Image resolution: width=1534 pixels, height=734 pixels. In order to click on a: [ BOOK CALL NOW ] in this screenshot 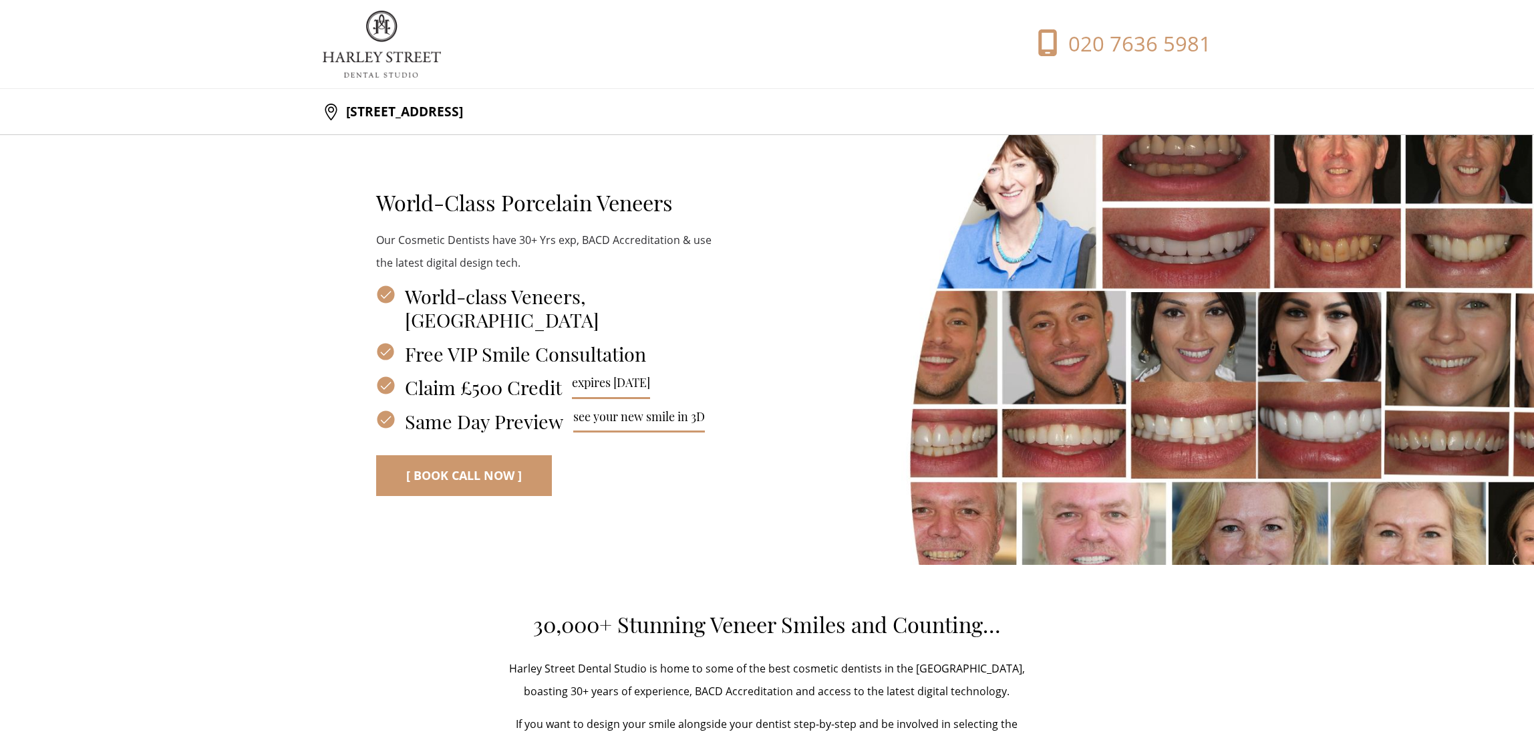, I will do `click(464, 475)`.